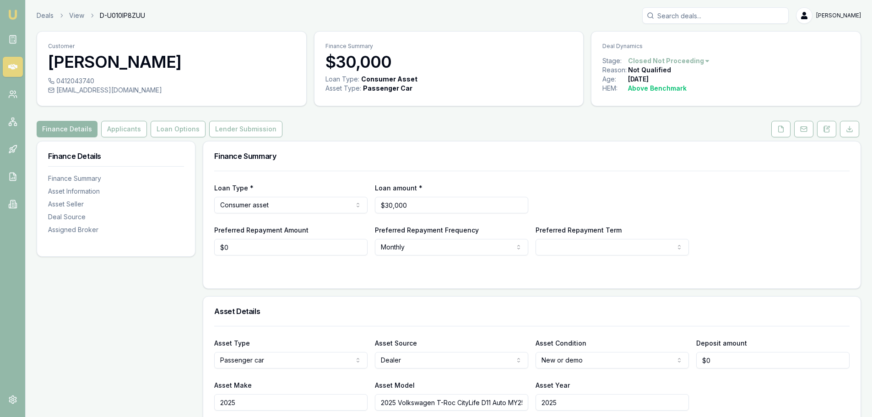 This screenshot has width=872, height=417. I want to click on h3: Asset Details, so click(532, 311).